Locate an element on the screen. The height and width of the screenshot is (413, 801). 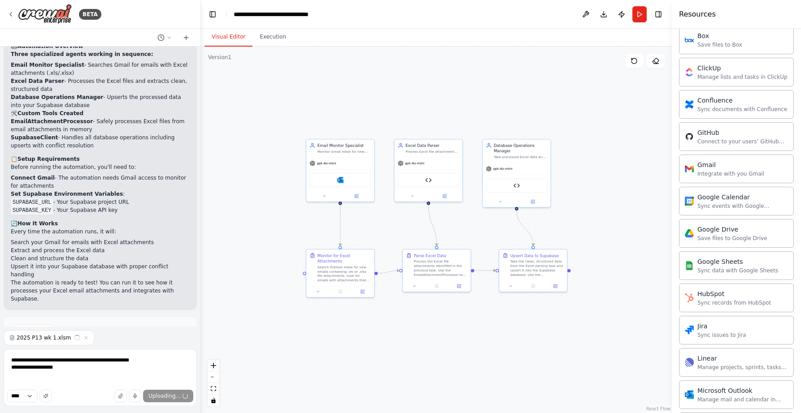
a: React Flow attribution is located at coordinates (658, 409).